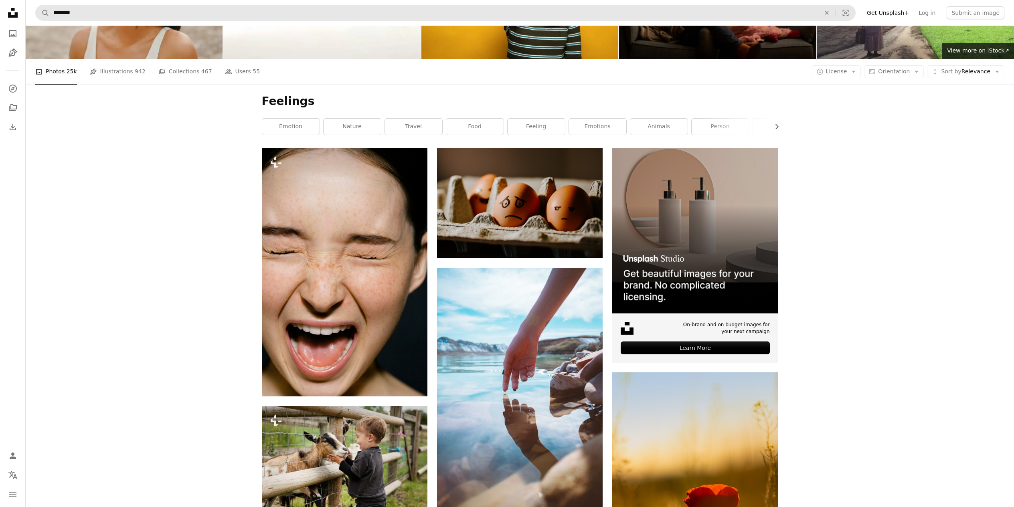  Describe the element at coordinates (951, 71) in the screenshot. I see `span: Sort by` at that location.